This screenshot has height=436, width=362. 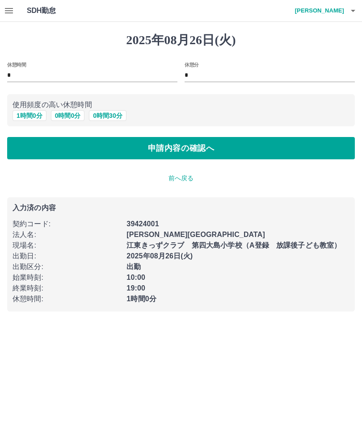 I want to click on p: 出勤区分 :, so click(x=67, y=267).